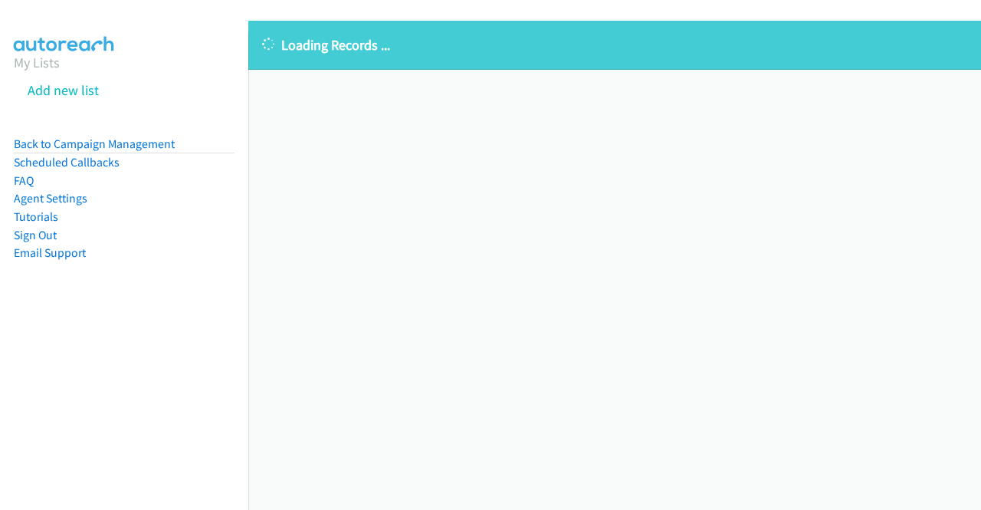 The image size is (981, 510). What do you see at coordinates (615, 44) in the screenshot?
I see `p: Loading Records ...` at bounding box center [615, 44].